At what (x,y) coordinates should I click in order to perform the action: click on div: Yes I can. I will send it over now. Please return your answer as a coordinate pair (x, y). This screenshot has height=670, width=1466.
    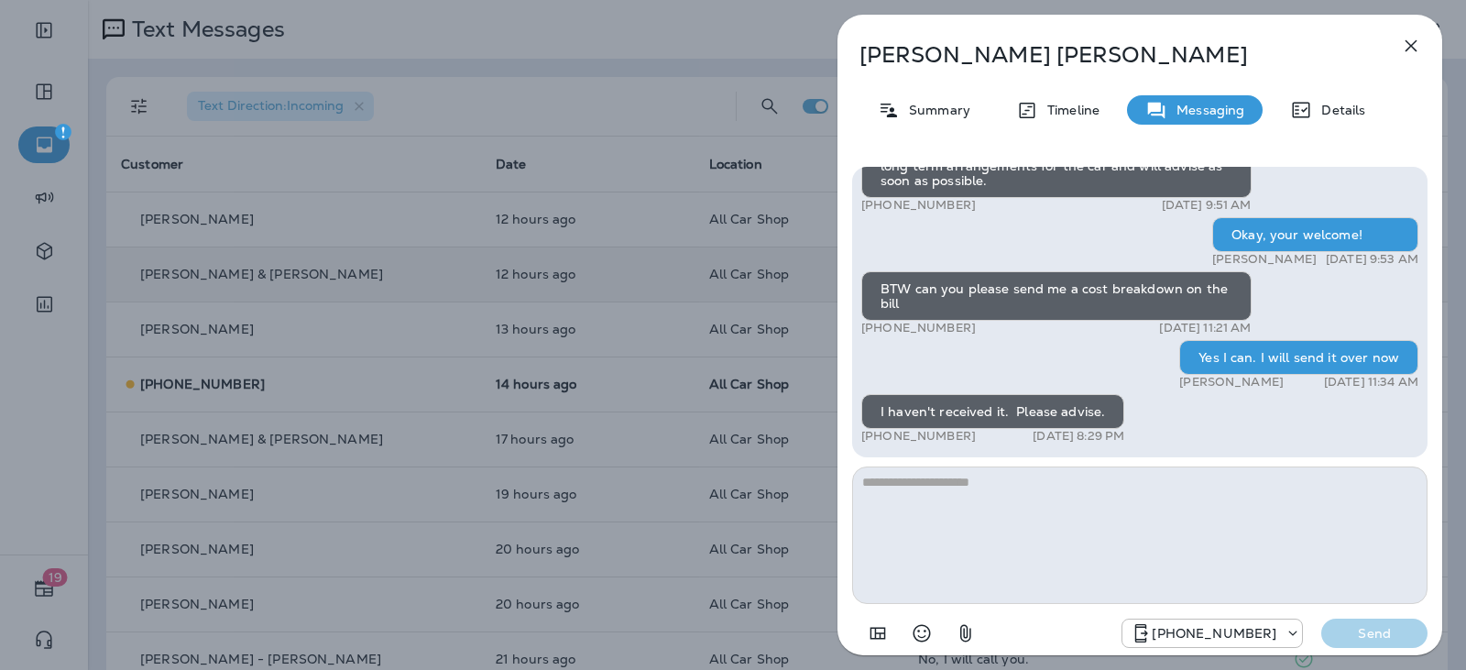
    Looking at the image, I should click on (1299, 357).